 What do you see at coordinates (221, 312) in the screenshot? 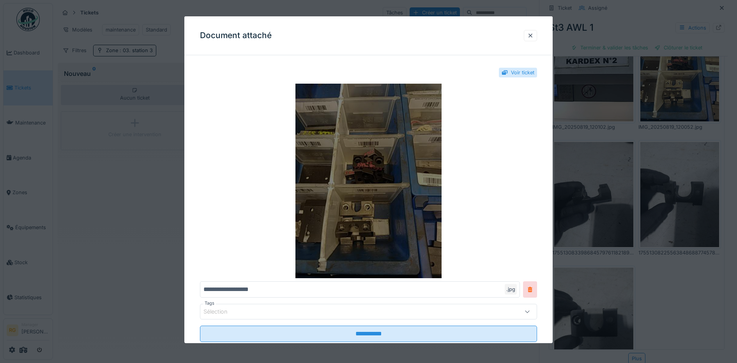
I see `div: Sélection` at bounding box center [221, 312].